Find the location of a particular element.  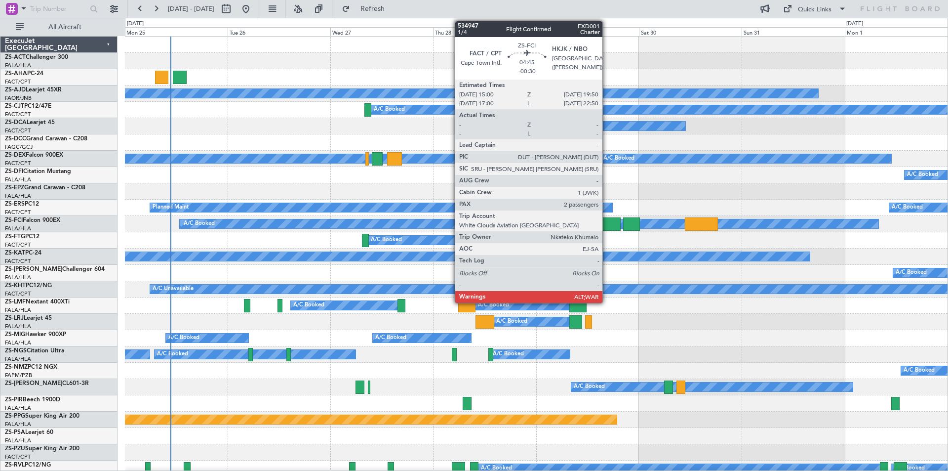

a: ZS-AJDLearjet 45XR is located at coordinates (33, 90).